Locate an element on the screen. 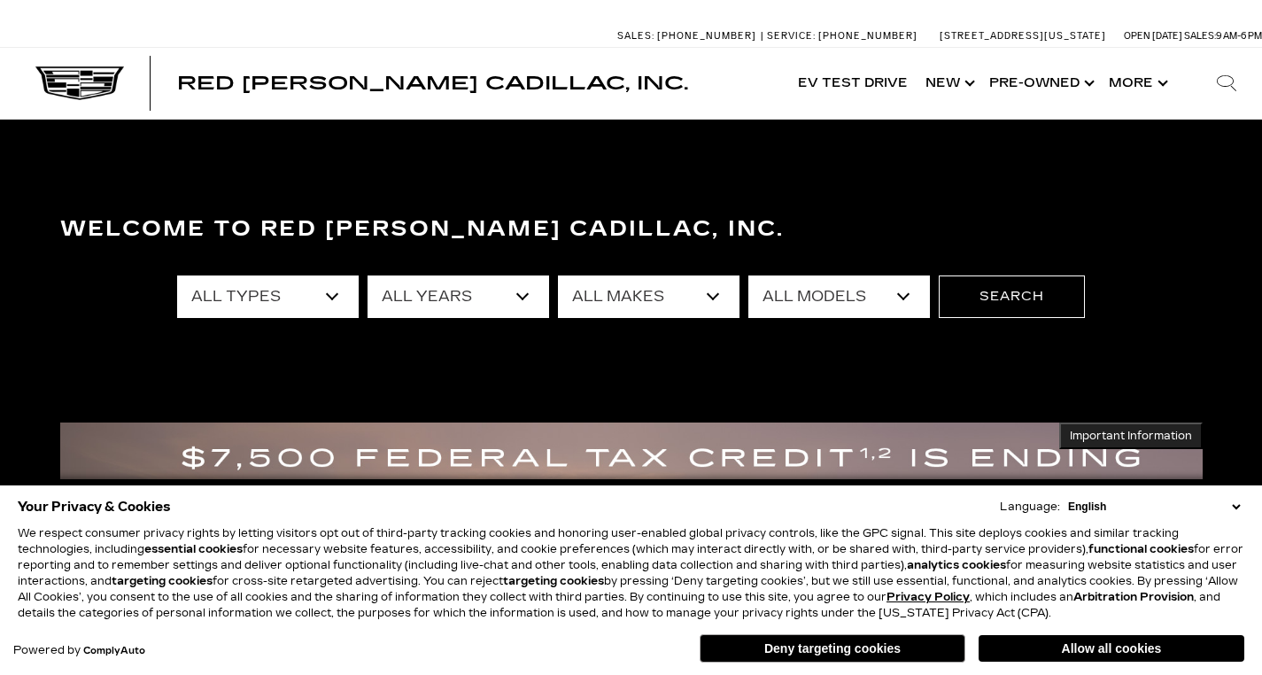  button: Search is located at coordinates (1011, 297).